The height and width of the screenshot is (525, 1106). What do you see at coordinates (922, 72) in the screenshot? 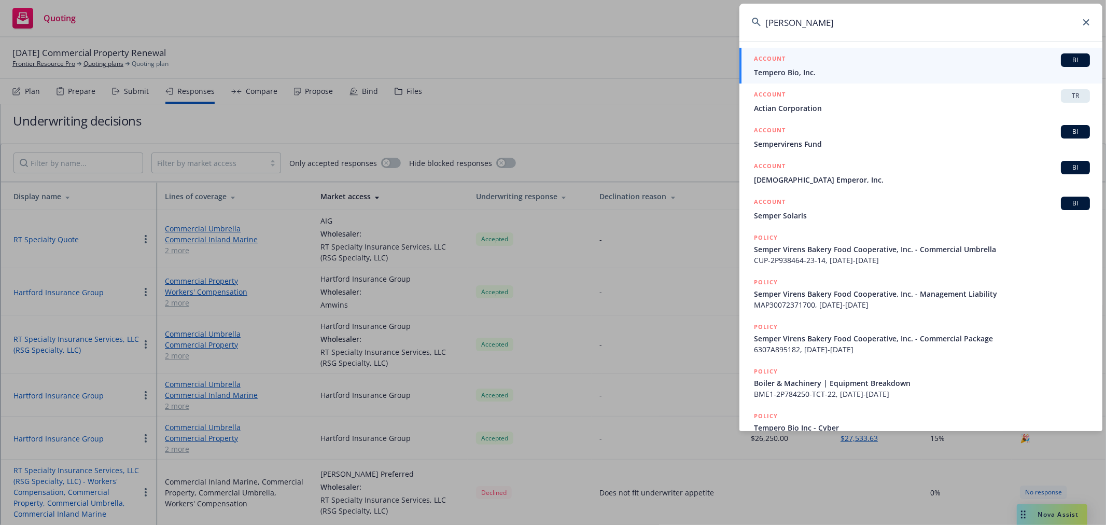
I see `span: Tempero Bio, Inc.` at bounding box center [922, 72].